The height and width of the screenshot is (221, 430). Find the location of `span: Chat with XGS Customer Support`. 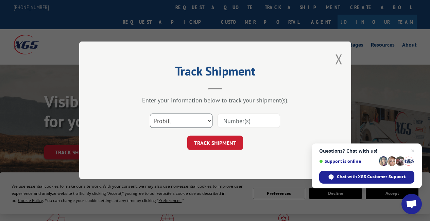

span: Chat with XGS Customer Support is located at coordinates (372, 177).